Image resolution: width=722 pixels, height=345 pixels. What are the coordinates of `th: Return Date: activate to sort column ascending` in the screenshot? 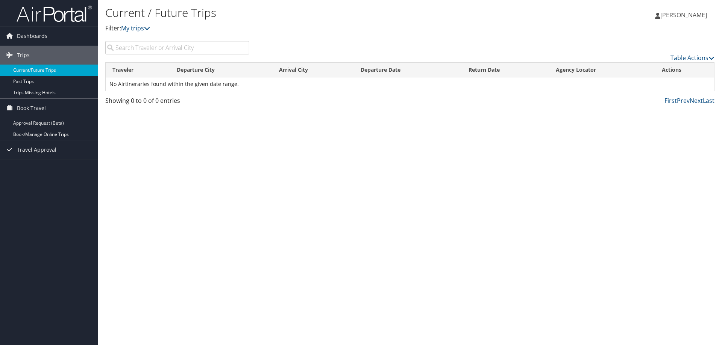 It's located at (505, 70).